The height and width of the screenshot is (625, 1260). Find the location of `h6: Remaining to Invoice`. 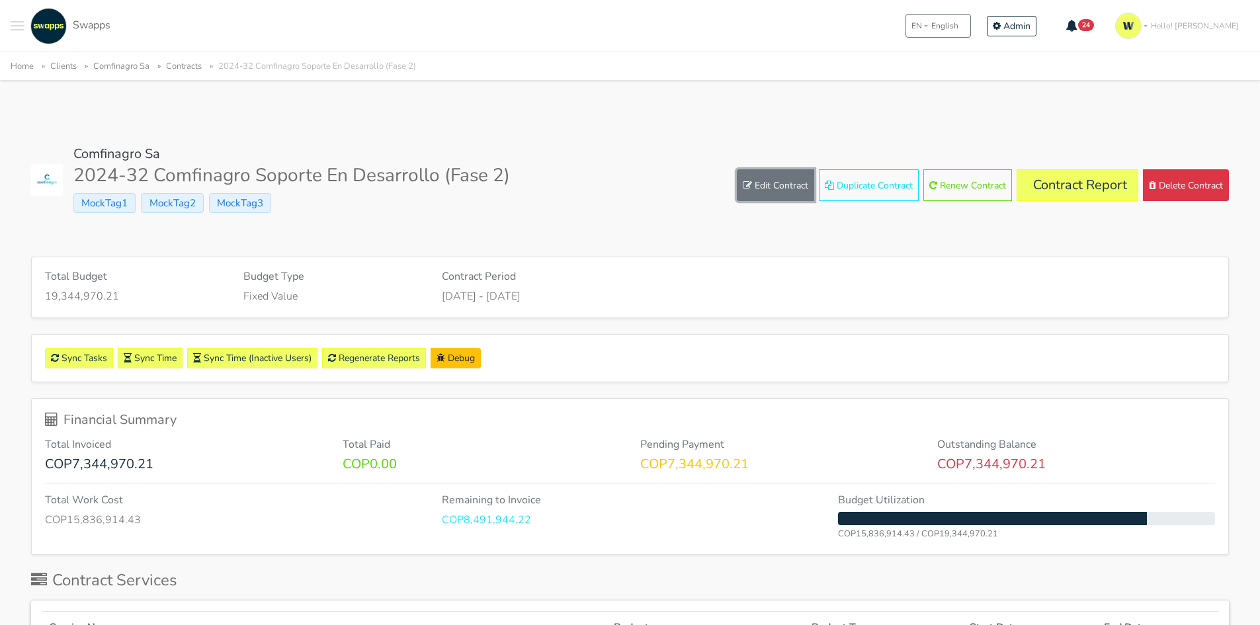

h6: Remaining to Invoice is located at coordinates (630, 500).